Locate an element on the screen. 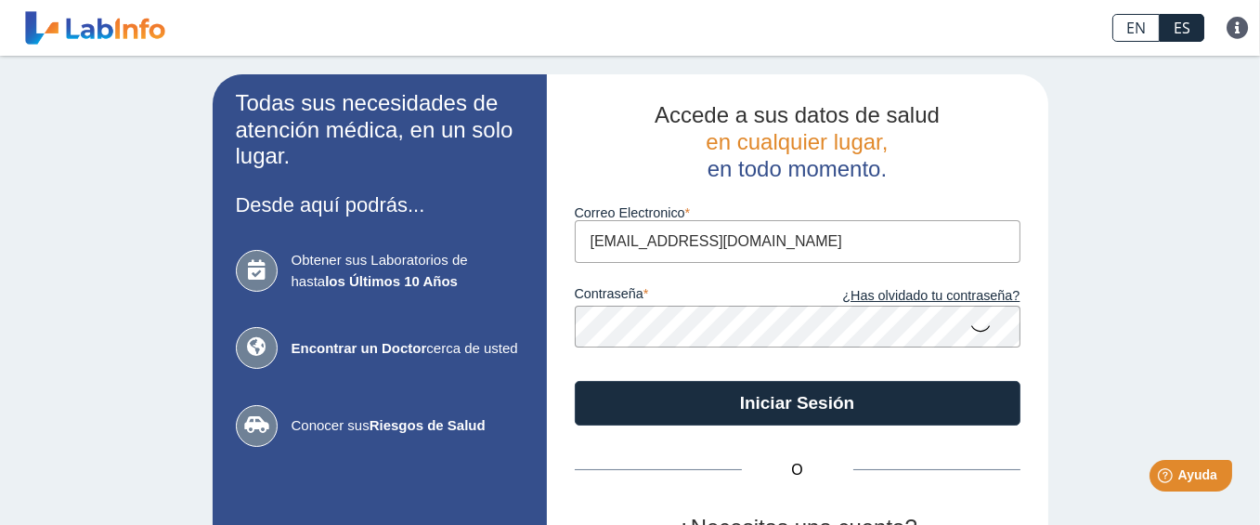  span: cerca de usted is located at coordinates (408, 348).